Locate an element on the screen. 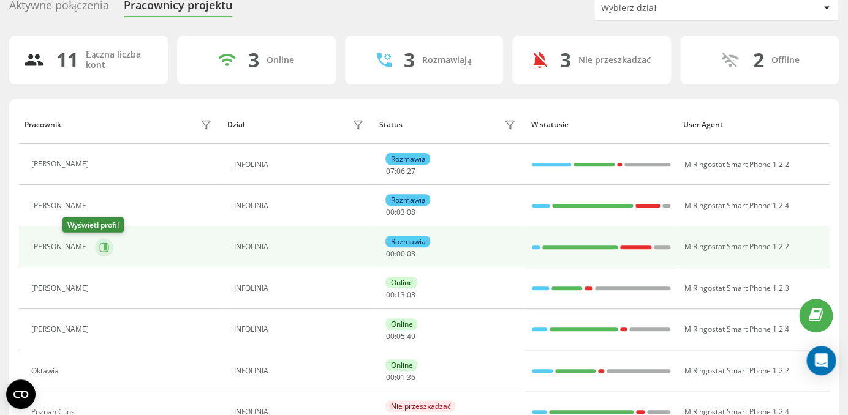 The image size is (848, 415). div: Offline is located at coordinates (785, 60).